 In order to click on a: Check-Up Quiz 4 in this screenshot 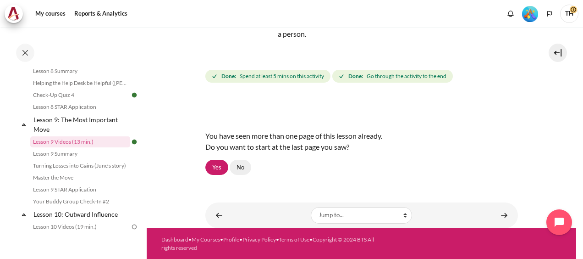, I will do `click(80, 95)`.